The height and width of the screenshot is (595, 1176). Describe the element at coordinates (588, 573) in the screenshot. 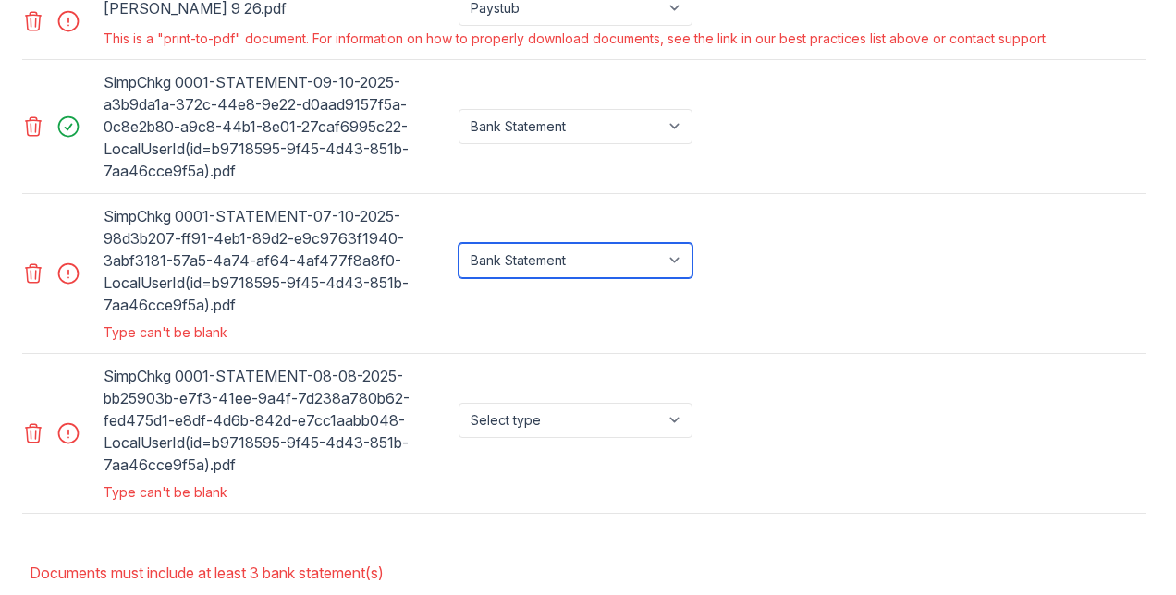

I see `li: Documents must include at least 3 bank statement(s)` at that location.